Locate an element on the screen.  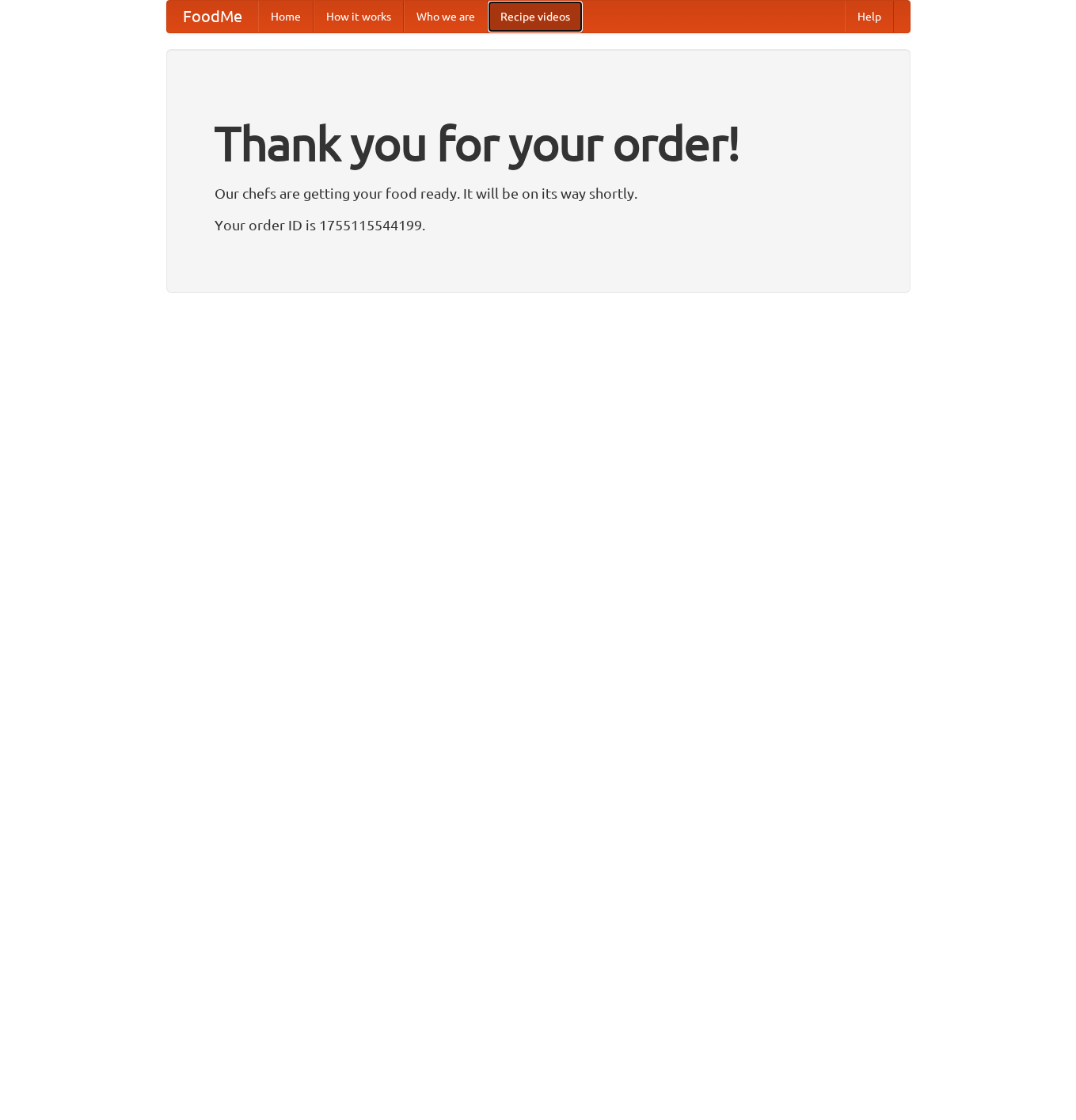
a: FoodMe is located at coordinates (212, 17).